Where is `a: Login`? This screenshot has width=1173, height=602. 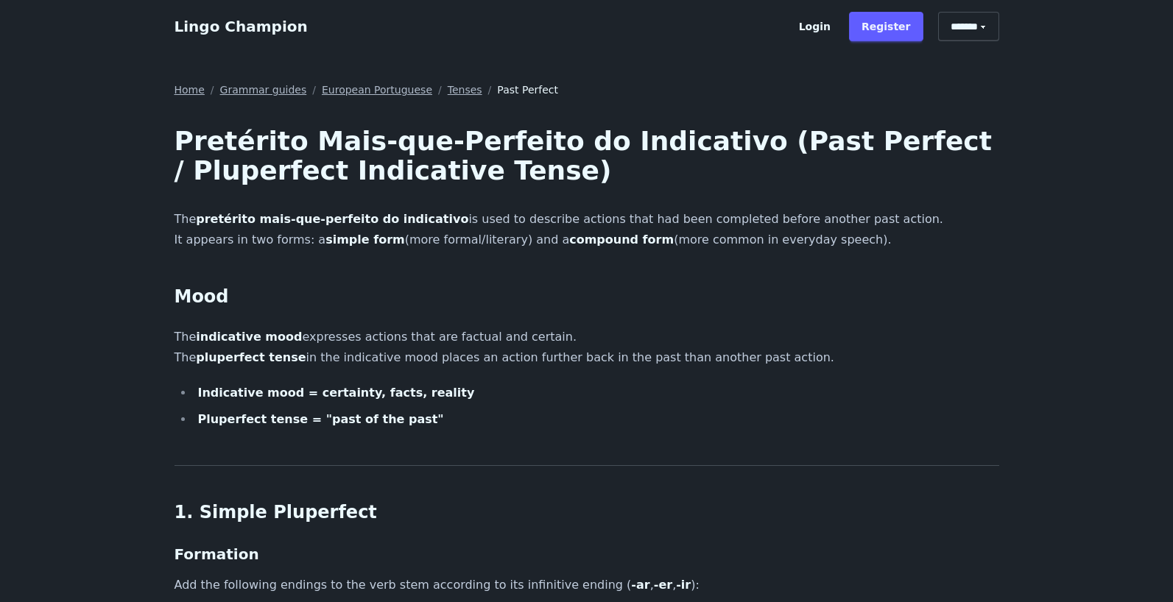
a: Login is located at coordinates (815, 27).